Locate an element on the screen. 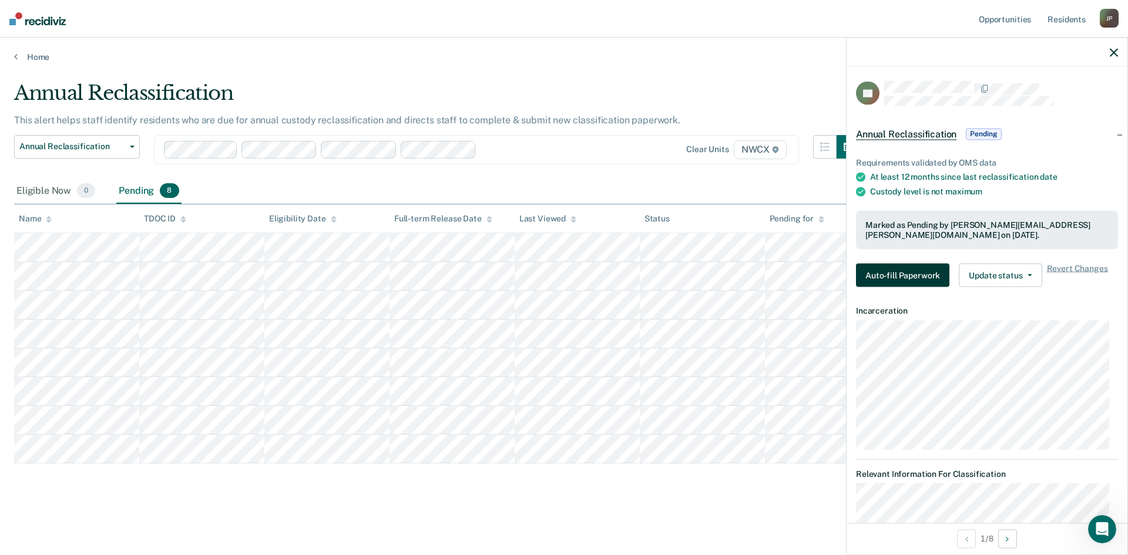  button: Next Opportunity is located at coordinates (1008, 539).